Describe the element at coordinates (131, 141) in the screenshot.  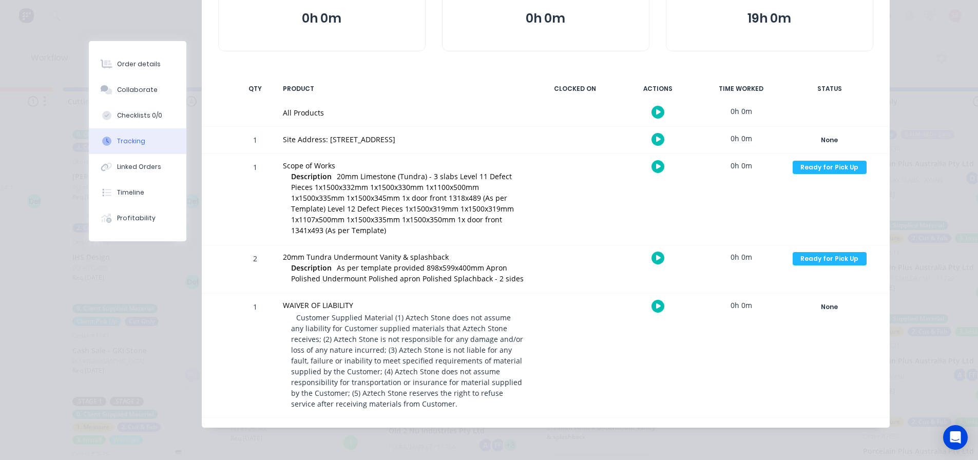
I see `div: Tracking` at that location.